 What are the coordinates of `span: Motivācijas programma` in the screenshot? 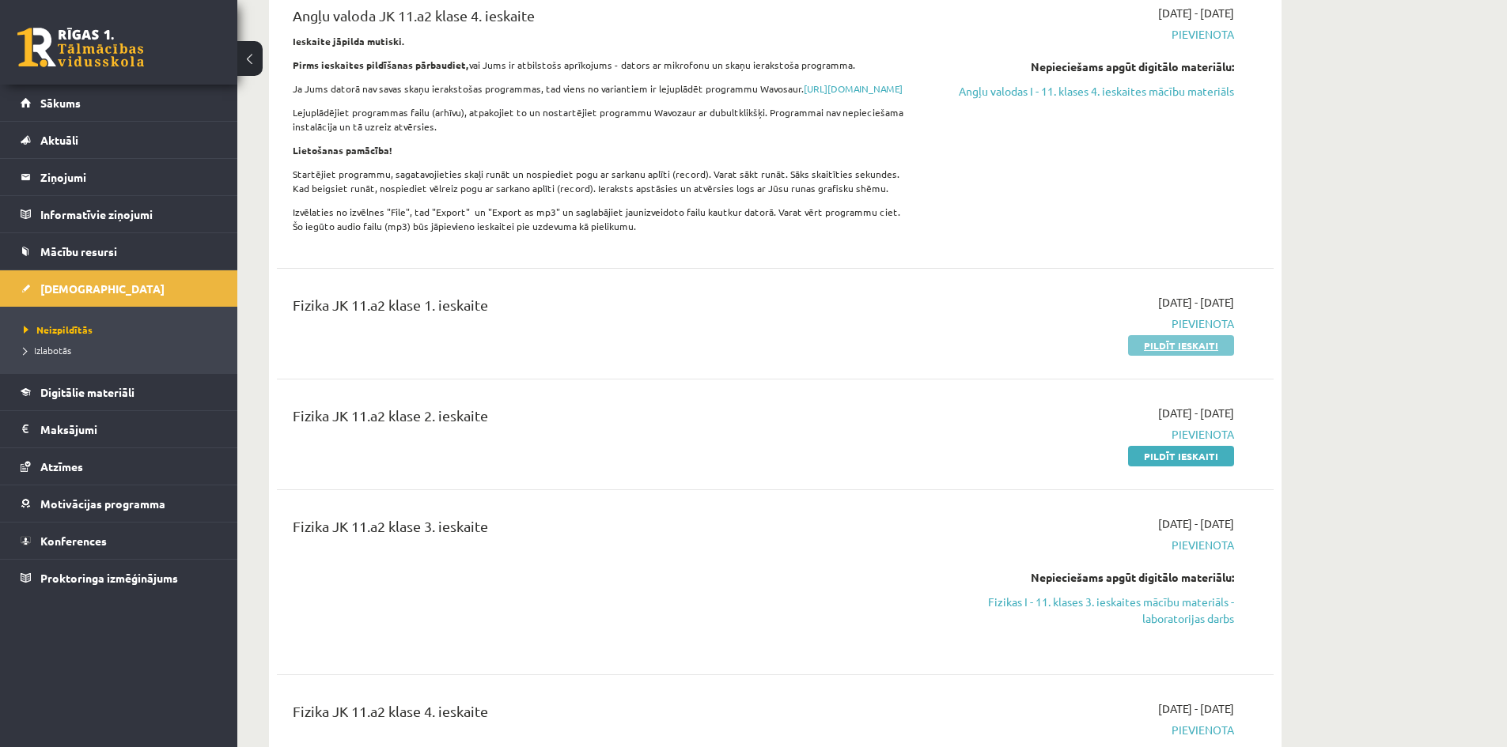 It's located at (103, 504).